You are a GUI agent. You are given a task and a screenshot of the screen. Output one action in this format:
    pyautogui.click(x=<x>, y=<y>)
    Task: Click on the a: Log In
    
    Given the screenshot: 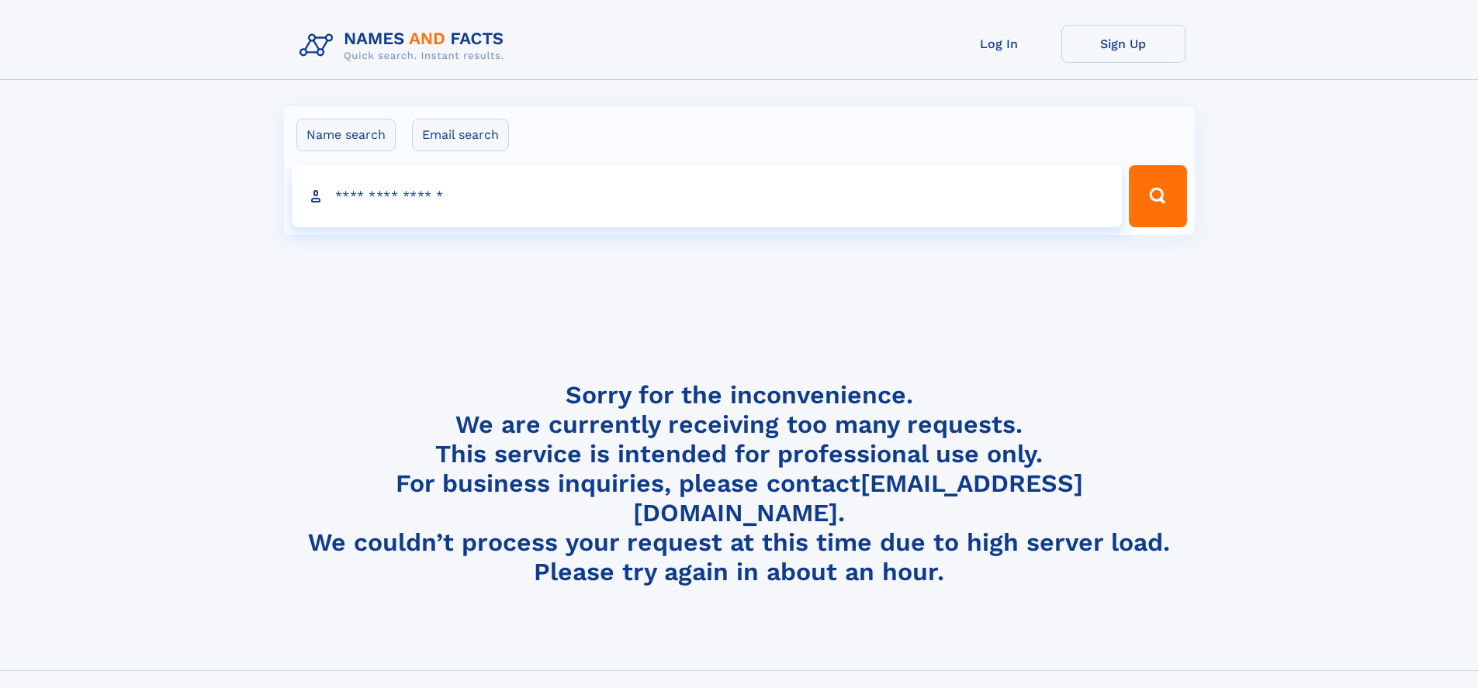 What is the action you would take?
    pyautogui.click(x=999, y=43)
    